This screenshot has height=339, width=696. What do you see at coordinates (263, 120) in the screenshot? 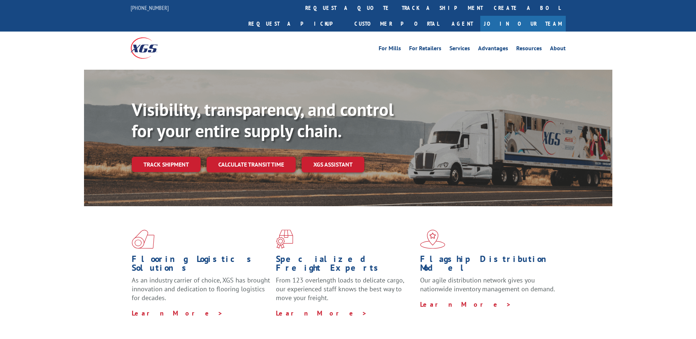
I see `b: Visibility, transparency, and control for your entire supply chain.` at bounding box center [263, 120].